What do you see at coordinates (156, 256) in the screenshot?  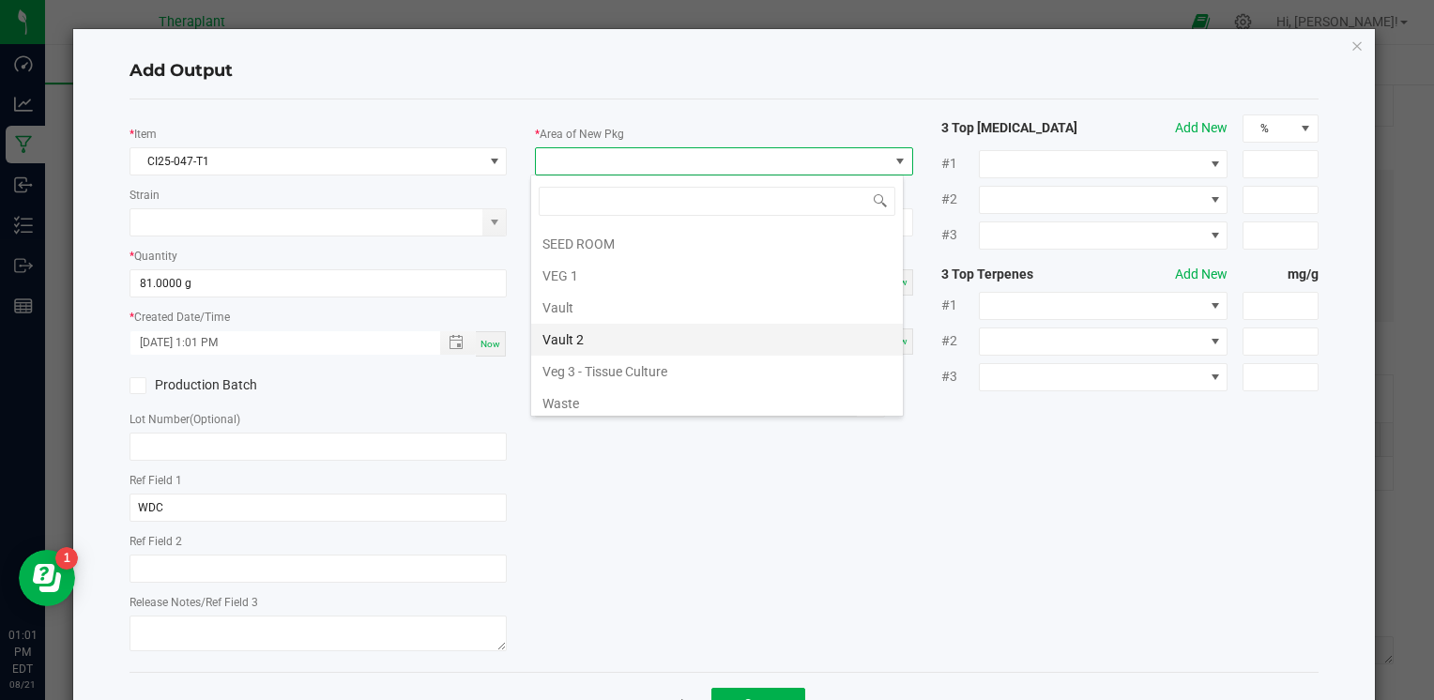 I see `label: Quantity` at bounding box center [156, 256].